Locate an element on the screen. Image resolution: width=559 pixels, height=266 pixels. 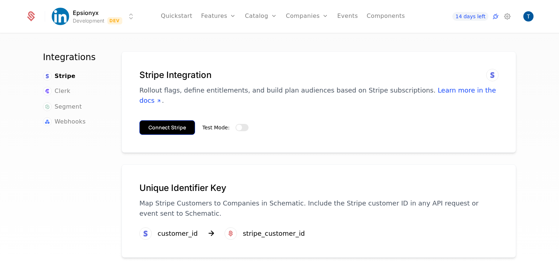
span: Segment is located at coordinates (68, 107).